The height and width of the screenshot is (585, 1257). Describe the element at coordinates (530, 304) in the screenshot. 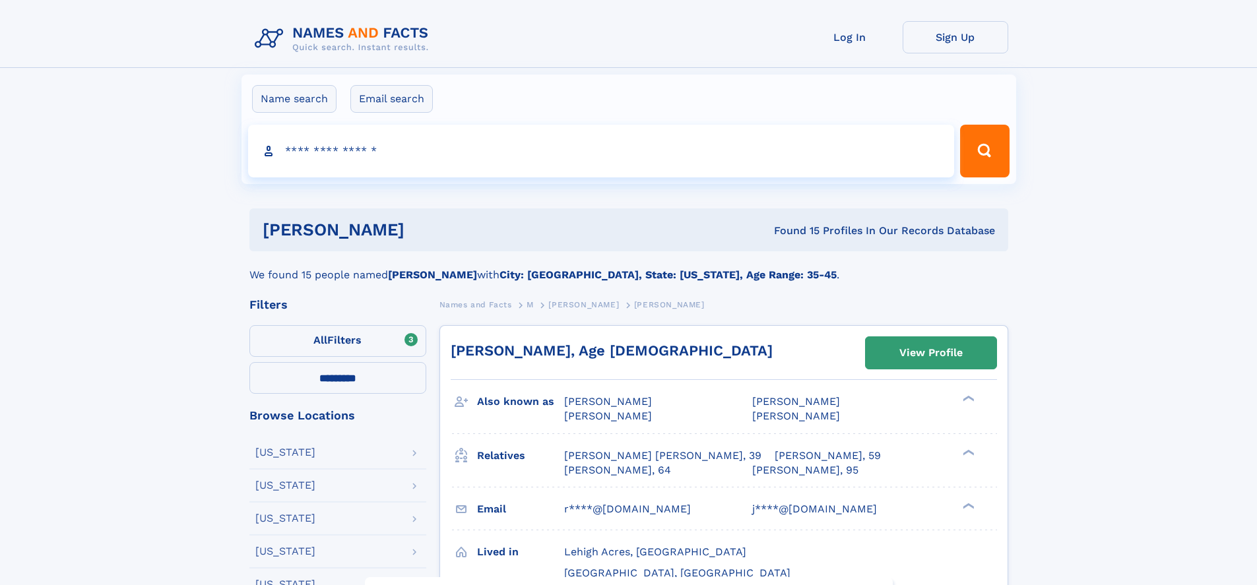

I see `a: M` at that location.